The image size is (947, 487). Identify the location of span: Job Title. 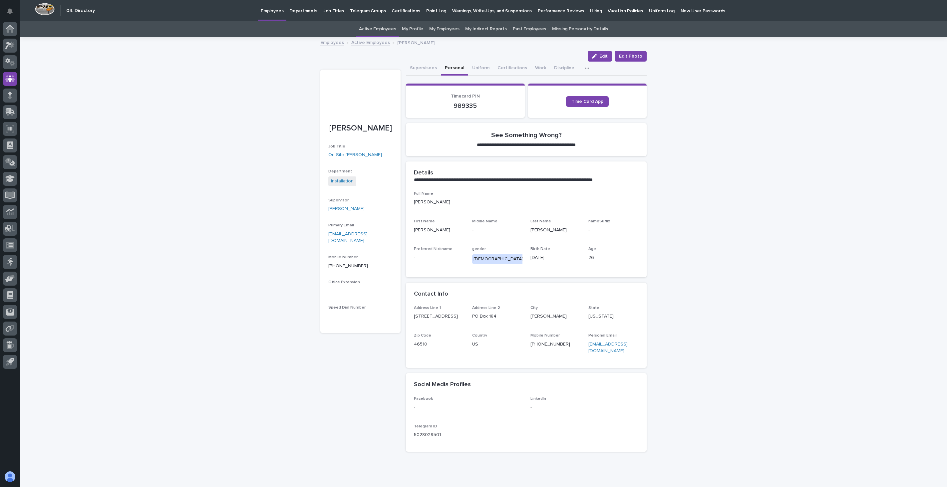
(337, 146).